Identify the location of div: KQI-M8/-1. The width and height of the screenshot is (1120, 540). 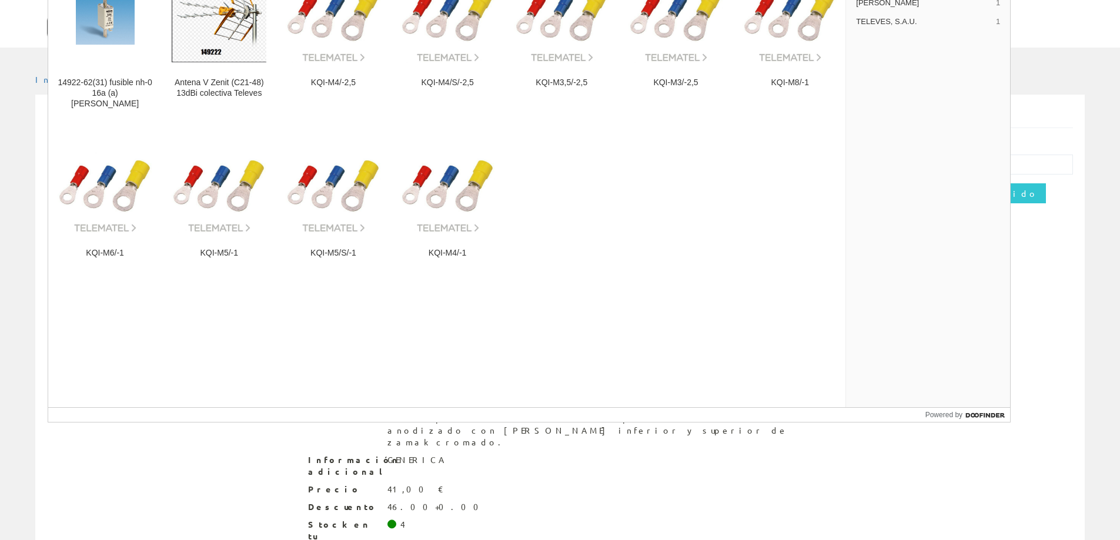
(789, 83).